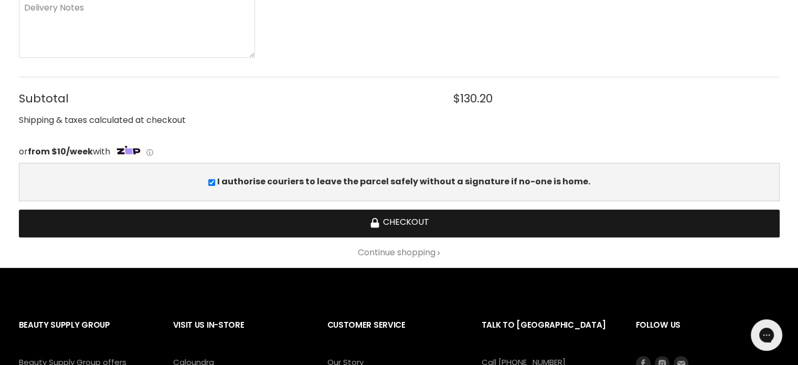 Image resolution: width=798 pixels, height=365 pixels. Describe the element at coordinates (240, 333) in the screenshot. I see `h2: Visit Us In-Store` at that location.